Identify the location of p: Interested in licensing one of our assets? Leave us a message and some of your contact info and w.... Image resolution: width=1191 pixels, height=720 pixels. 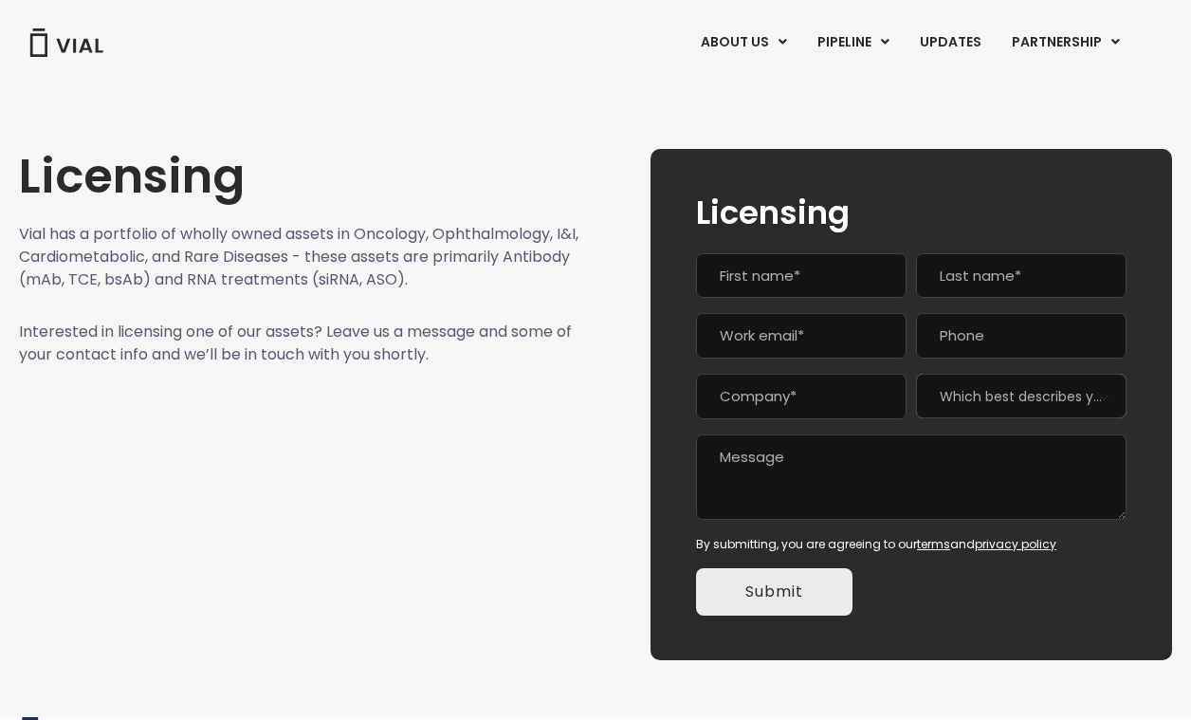
(311, 343).